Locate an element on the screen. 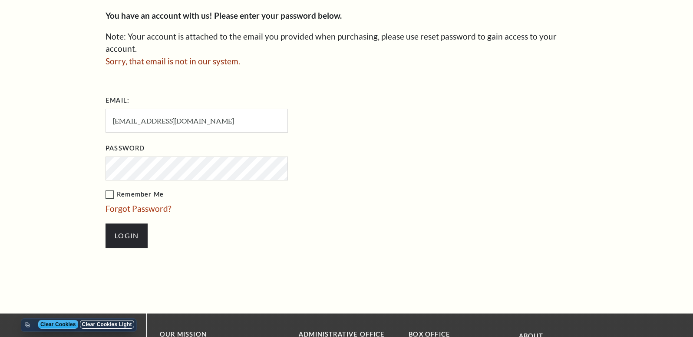  p: Note: Your account is attached to the email you provided when purchasing, please use reset passwo... is located at coordinates (347, 43).